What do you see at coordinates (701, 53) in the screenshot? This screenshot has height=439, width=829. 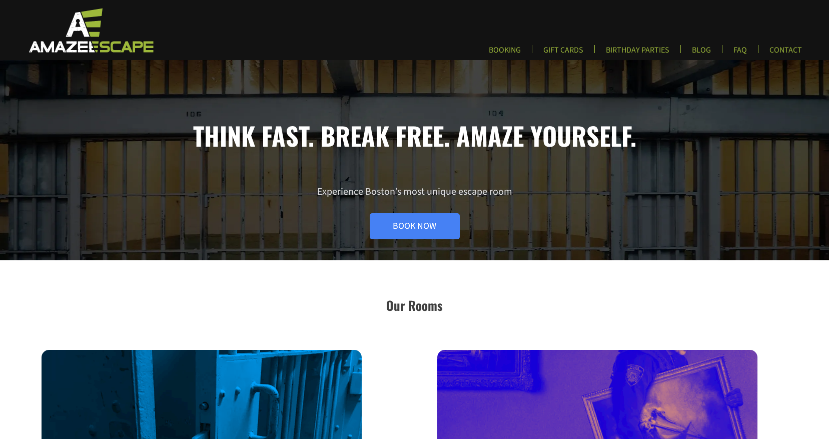 I see `a: BLOG` at bounding box center [701, 53].